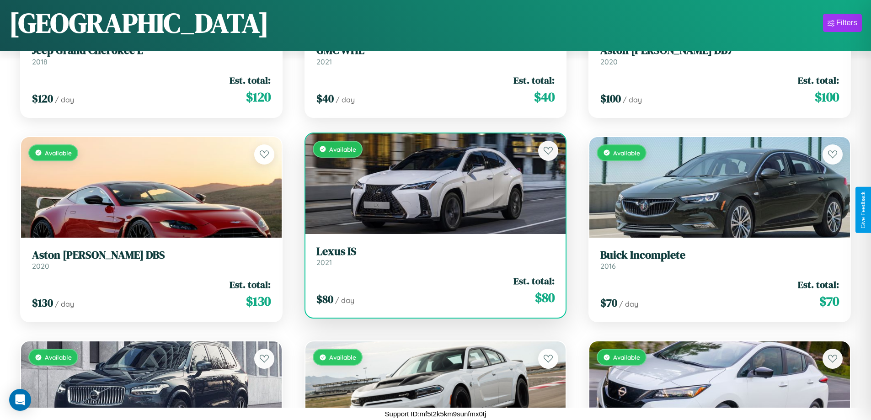  What do you see at coordinates (608, 266) in the screenshot?
I see `span: 2016` at bounding box center [608, 266].